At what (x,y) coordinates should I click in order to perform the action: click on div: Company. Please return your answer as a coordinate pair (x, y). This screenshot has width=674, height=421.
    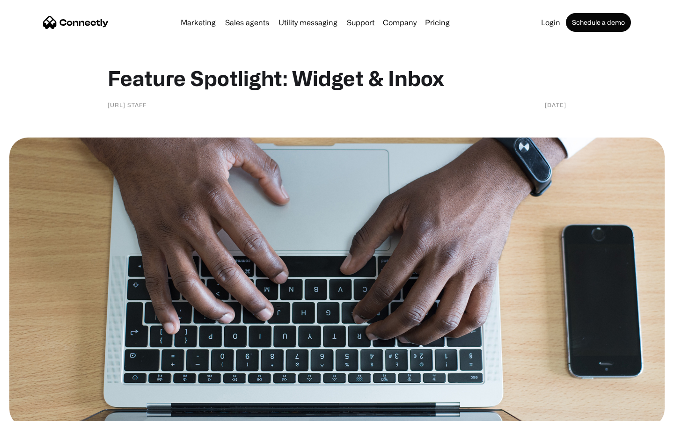
    Looking at the image, I should click on (400, 22).